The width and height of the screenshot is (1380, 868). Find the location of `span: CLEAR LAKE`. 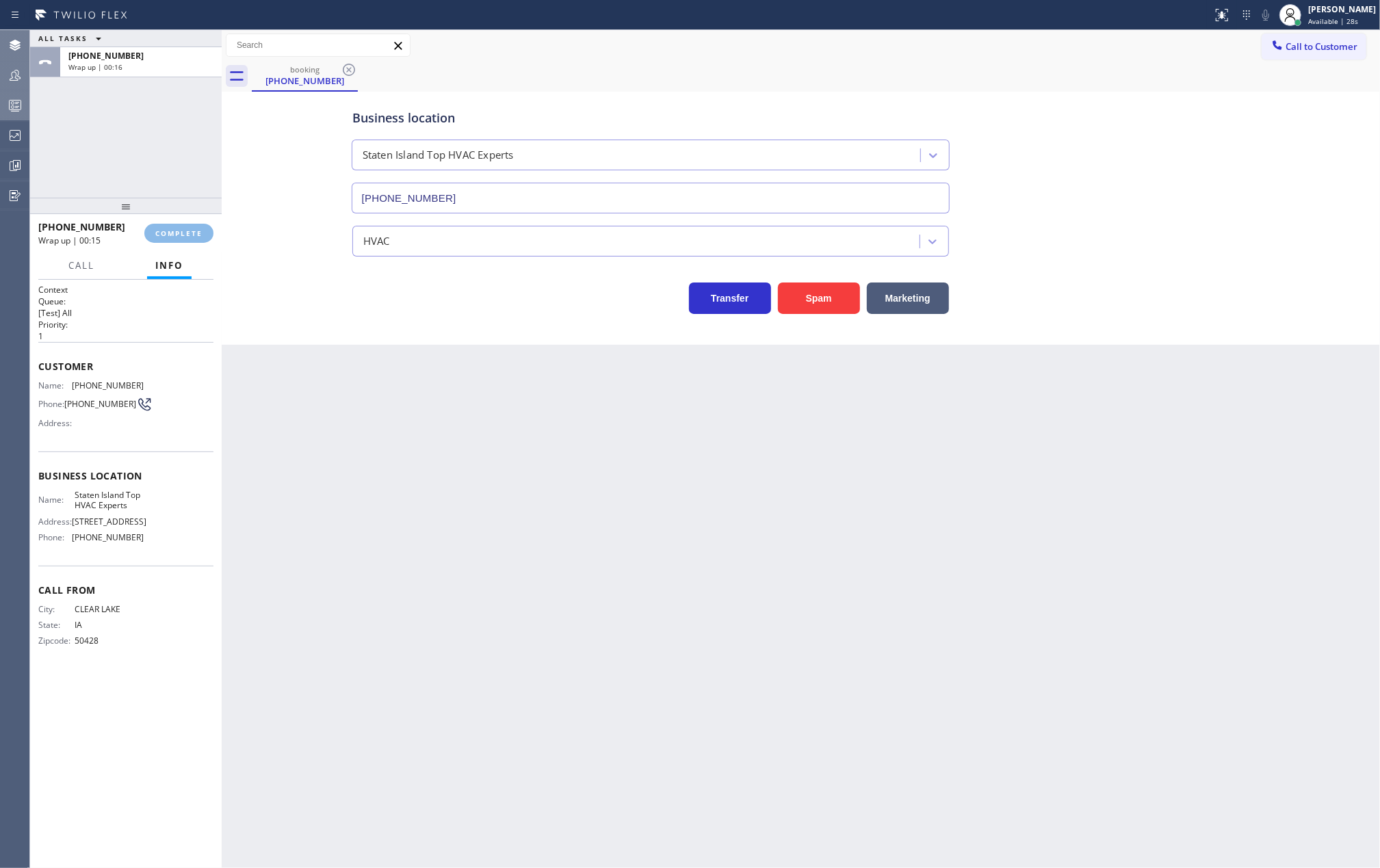

span: CLEAR LAKE is located at coordinates (109, 609).